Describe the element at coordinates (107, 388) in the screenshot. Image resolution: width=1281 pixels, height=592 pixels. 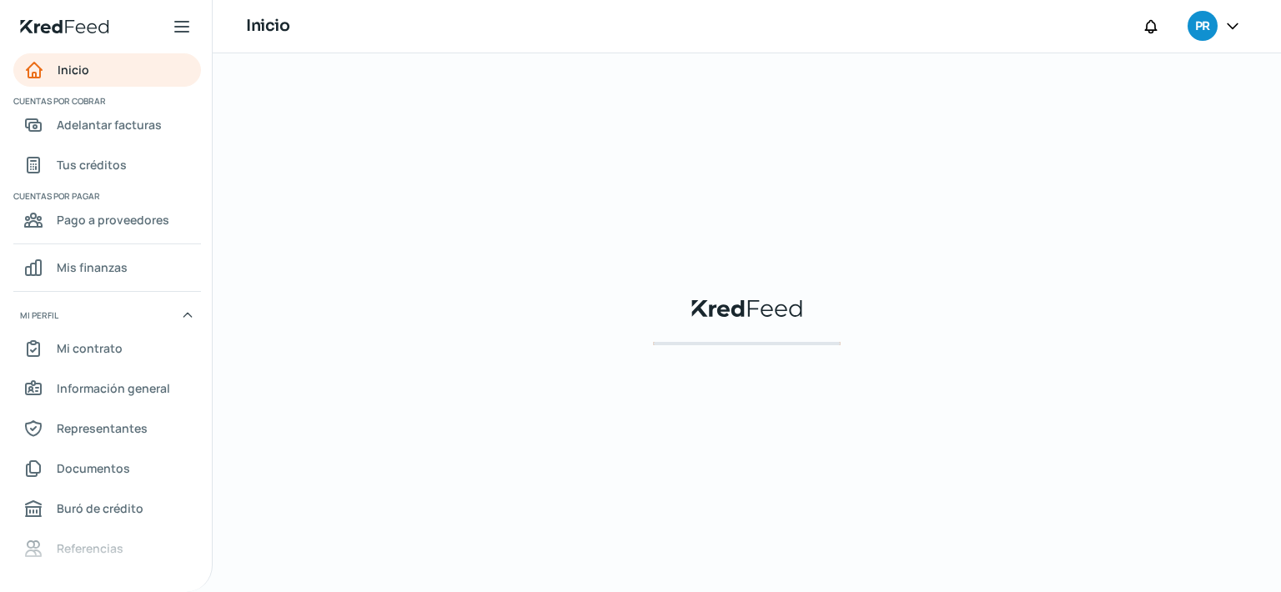
I see `a: Información general` at that location.